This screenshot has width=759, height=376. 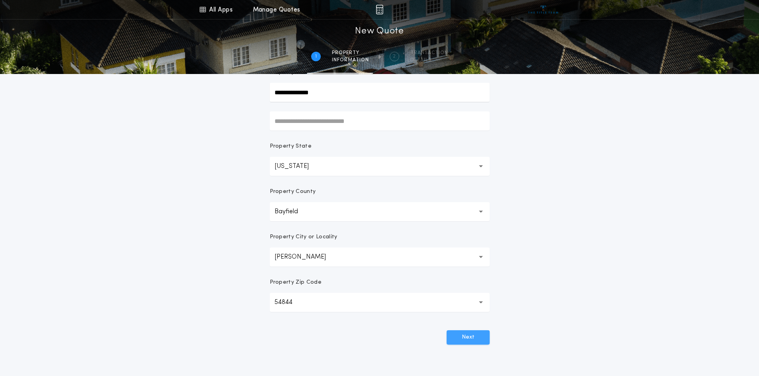 I want to click on img: vs-icon, so click(x=543, y=10).